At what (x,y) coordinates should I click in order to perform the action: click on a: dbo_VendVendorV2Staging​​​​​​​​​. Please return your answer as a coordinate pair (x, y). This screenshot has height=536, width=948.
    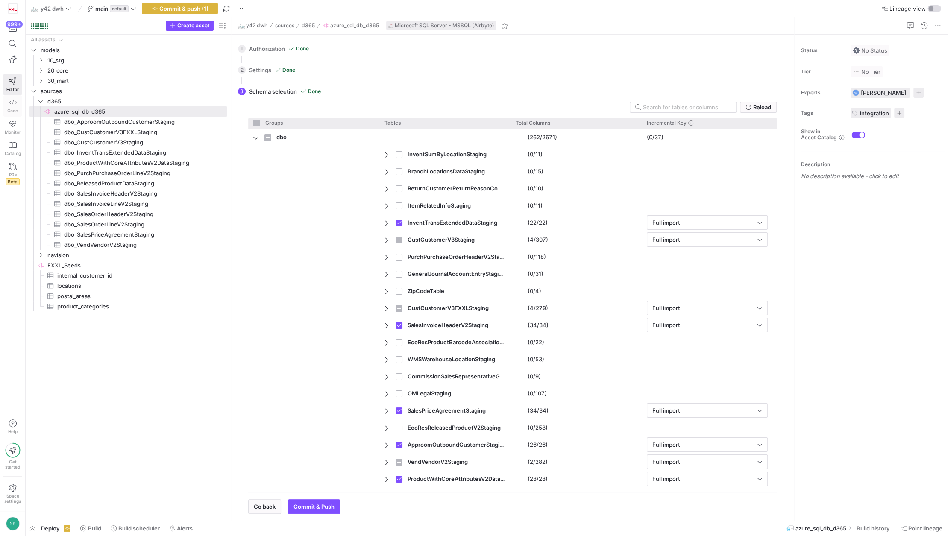
    Looking at the image, I should click on (128, 245).